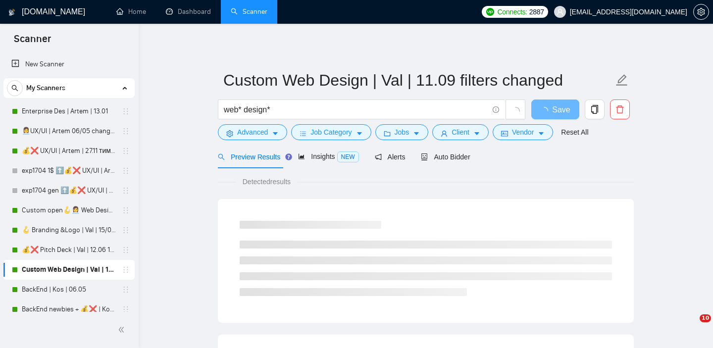  What do you see at coordinates (69, 270) in the screenshot?
I see `a: Custom Web Design | Val | 11.09 filters changed` at bounding box center [69, 270].